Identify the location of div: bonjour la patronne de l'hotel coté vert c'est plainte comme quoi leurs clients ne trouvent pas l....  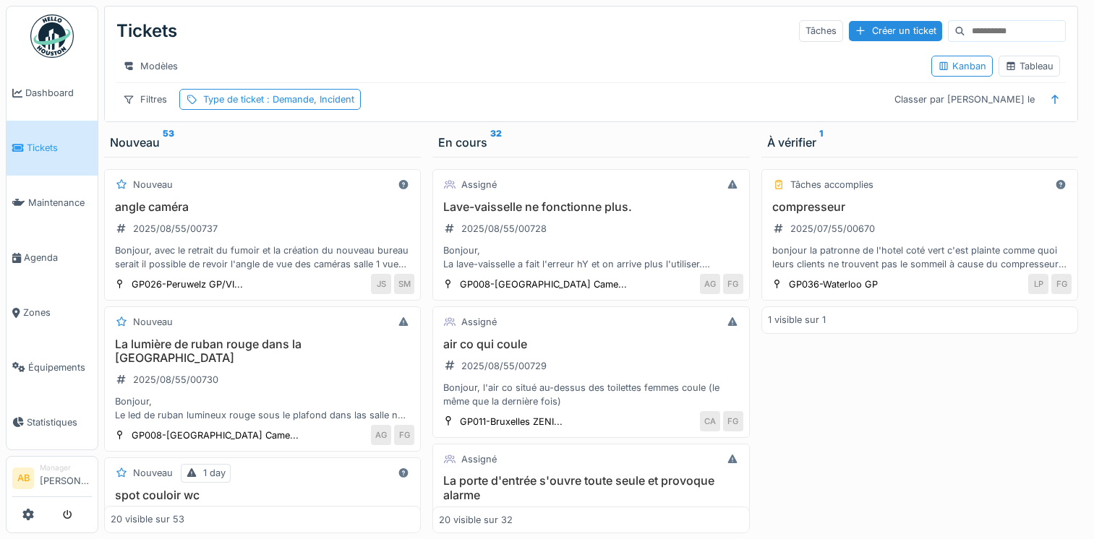
(919, 257).